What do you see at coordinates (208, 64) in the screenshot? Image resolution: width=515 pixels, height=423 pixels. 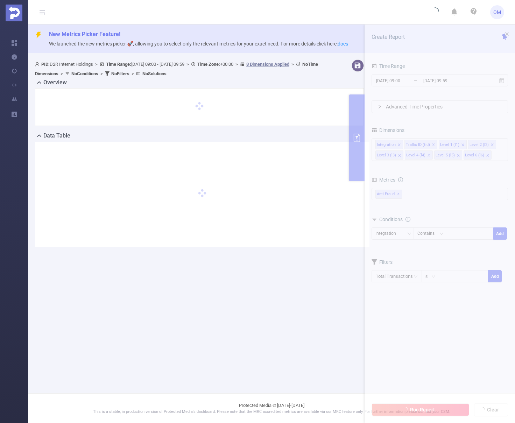 I see `b: Time Zone:` at bounding box center [208, 64].